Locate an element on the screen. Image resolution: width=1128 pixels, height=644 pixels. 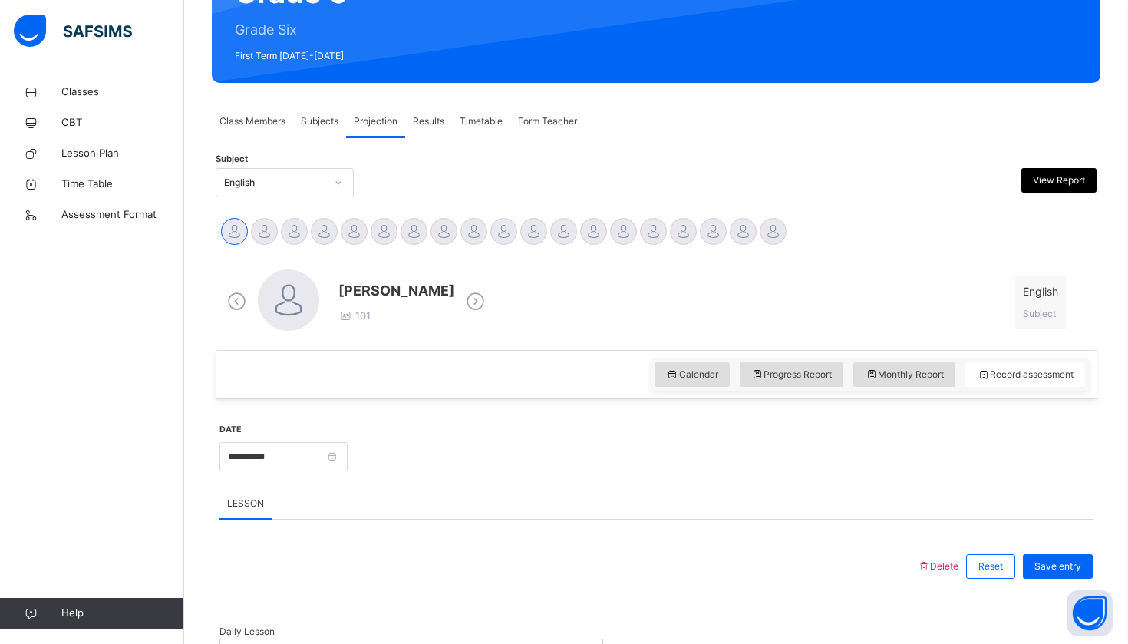
span: Classes is located at coordinates (123, 92).